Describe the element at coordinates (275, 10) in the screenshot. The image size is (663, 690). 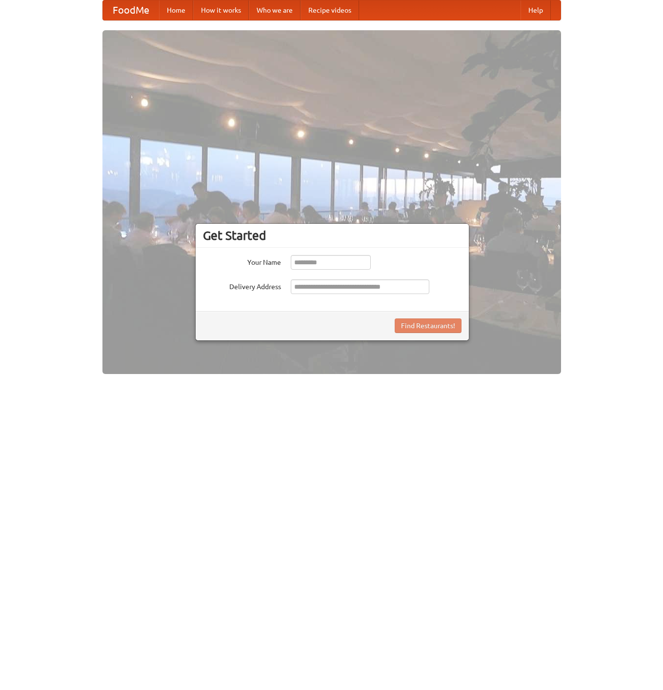
I see `a: Who we are` at that location.